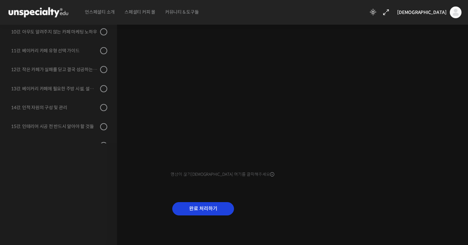 This screenshot has height=245, width=468. What do you see at coordinates (63, 204) in the screenshot?
I see `span: 대화` at bounding box center [63, 204].